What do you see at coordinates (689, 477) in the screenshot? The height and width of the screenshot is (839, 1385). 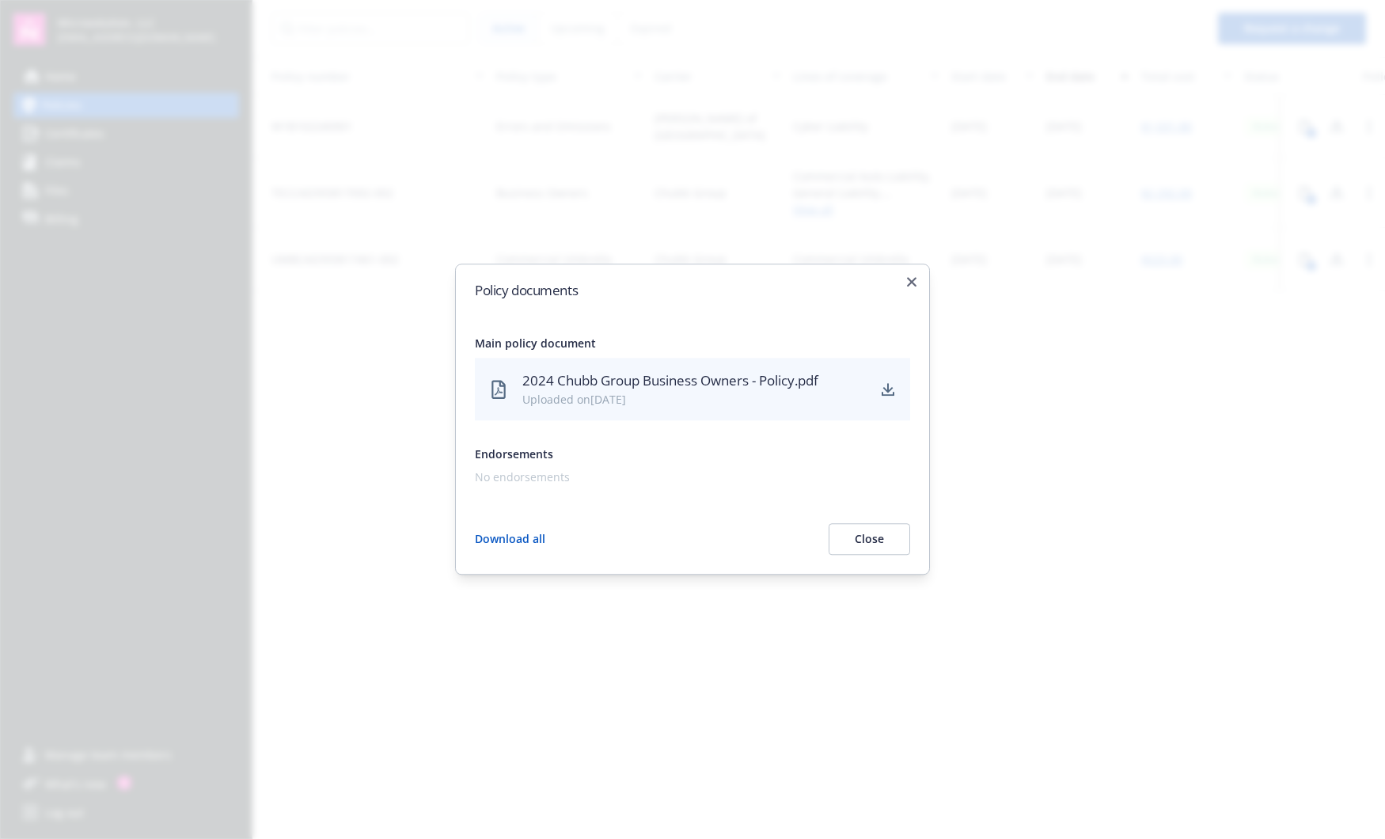 I see `div: No endorsements` at bounding box center [689, 477].